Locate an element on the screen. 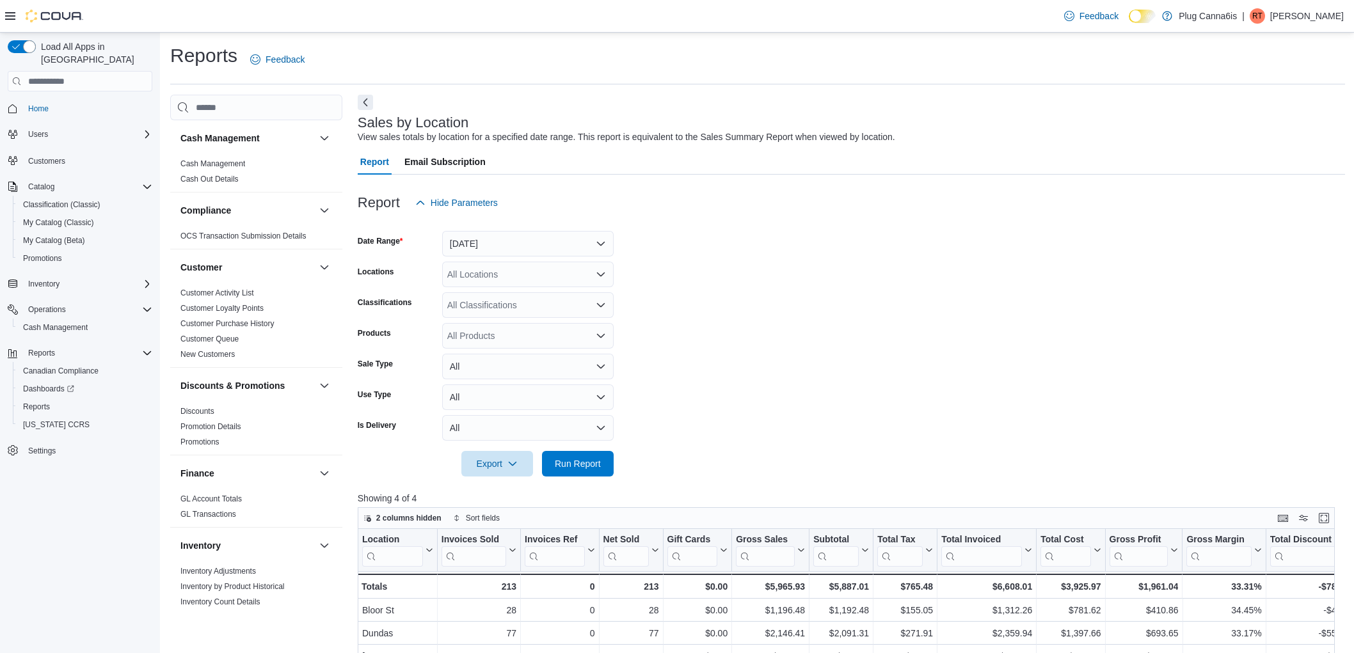 This screenshot has height=653, width=1354. span: Hide Parameters is located at coordinates (464, 203).